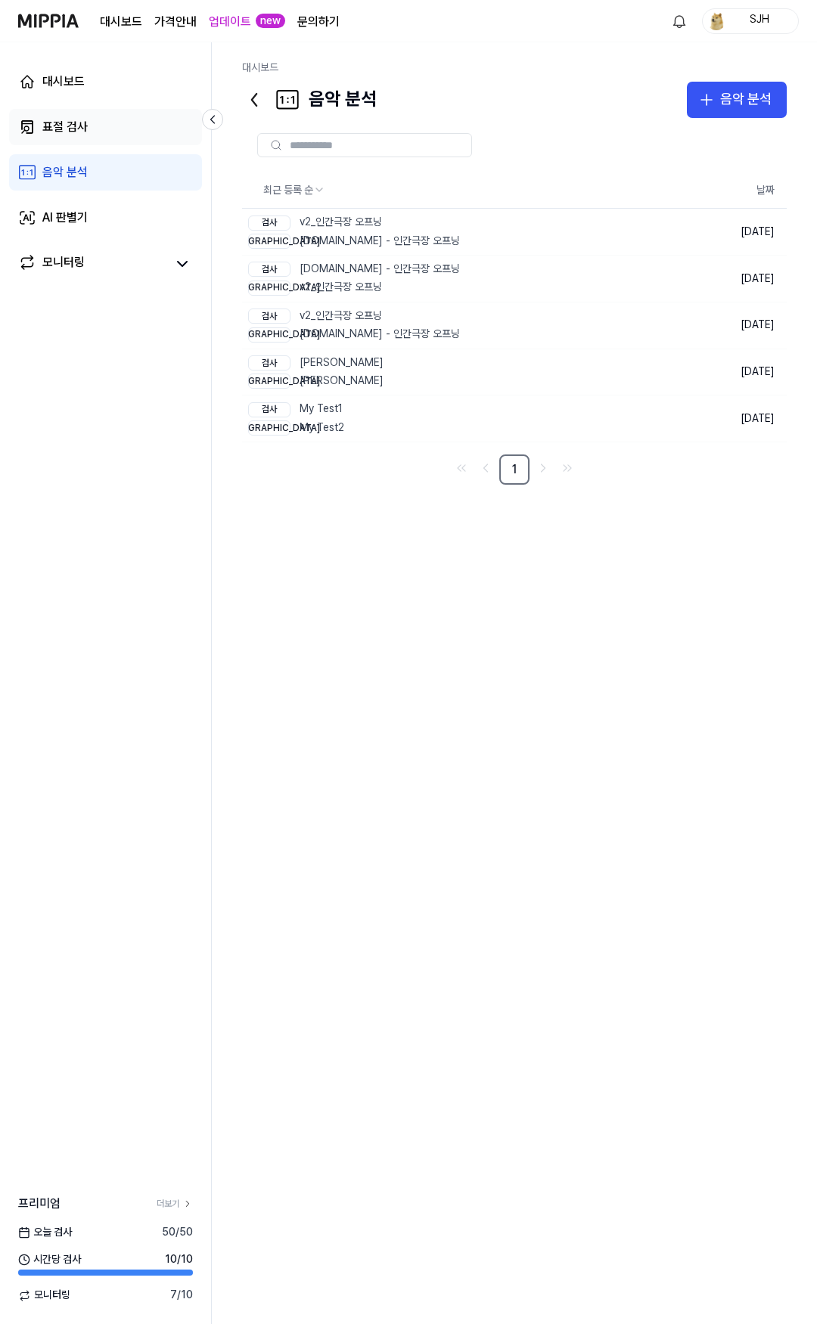  I want to click on div: 모니터링, so click(64, 264).